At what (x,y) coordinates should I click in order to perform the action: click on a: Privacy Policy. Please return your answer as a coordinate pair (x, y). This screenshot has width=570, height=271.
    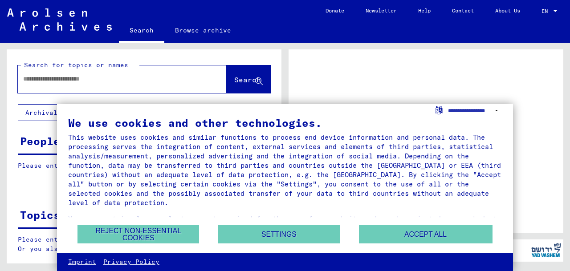
    Looking at the image, I should click on (131, 262).